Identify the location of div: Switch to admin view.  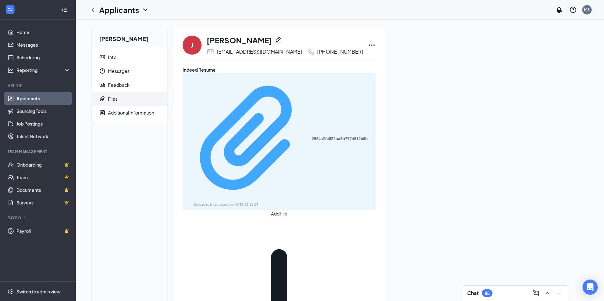
(39, 292).